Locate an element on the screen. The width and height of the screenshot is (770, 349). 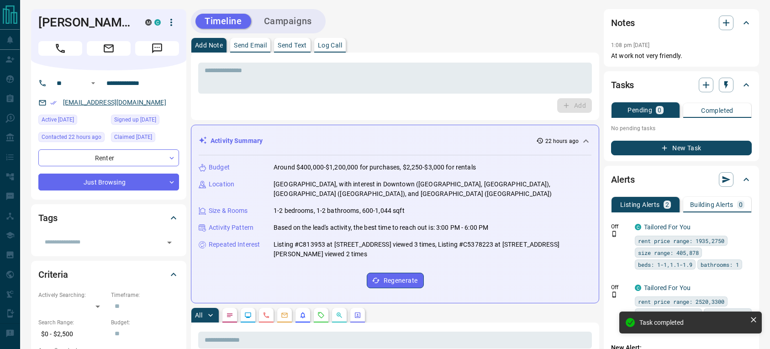
svg: Notes is located at coordinates (230, 315).